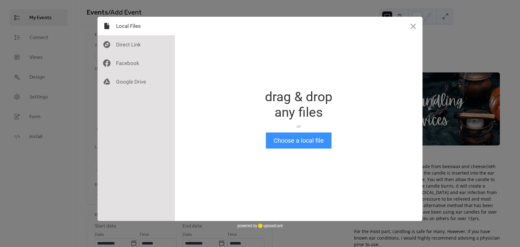  Describe the element at coordinates (136, 82) in the screenshot. I see `div: Google Drive` at that location.